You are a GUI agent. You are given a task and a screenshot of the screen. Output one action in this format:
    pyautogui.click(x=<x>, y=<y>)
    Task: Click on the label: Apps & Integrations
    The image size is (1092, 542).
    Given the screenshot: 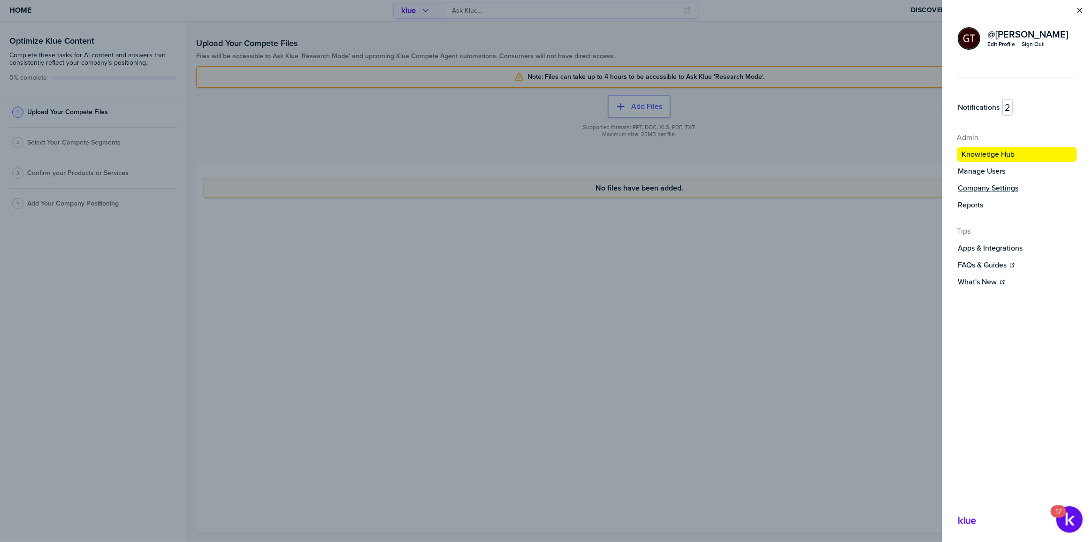 What is the action you would take?
    pyautogui.click(x=990, y=248)
    